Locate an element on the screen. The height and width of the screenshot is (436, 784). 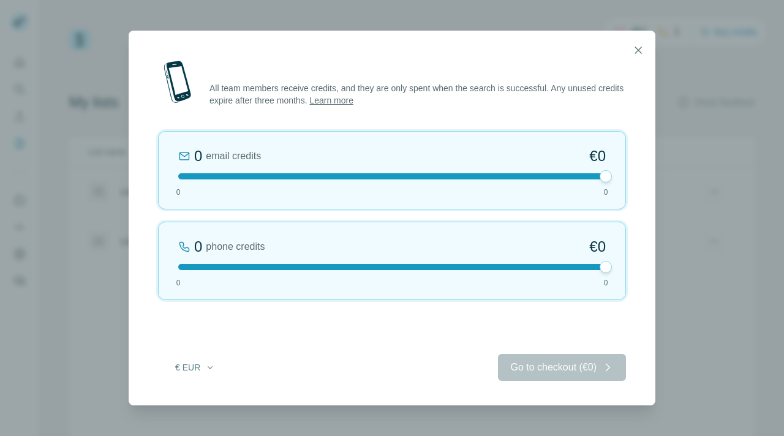
button: € EUR is located at coordinates (195, 367).